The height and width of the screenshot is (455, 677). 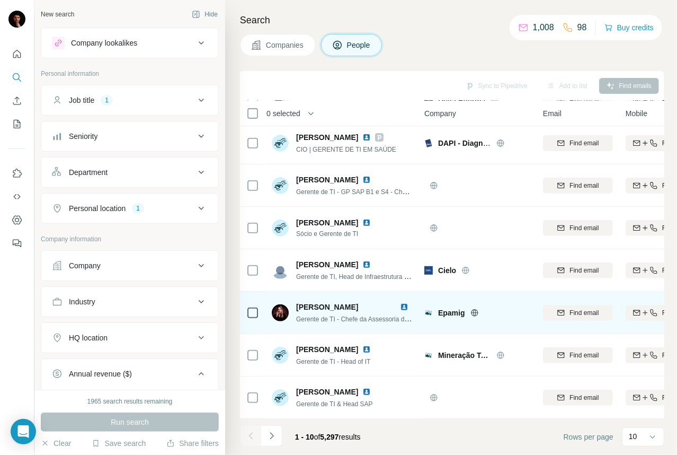 I want to click on button: Search, so click(x=17, y=77).